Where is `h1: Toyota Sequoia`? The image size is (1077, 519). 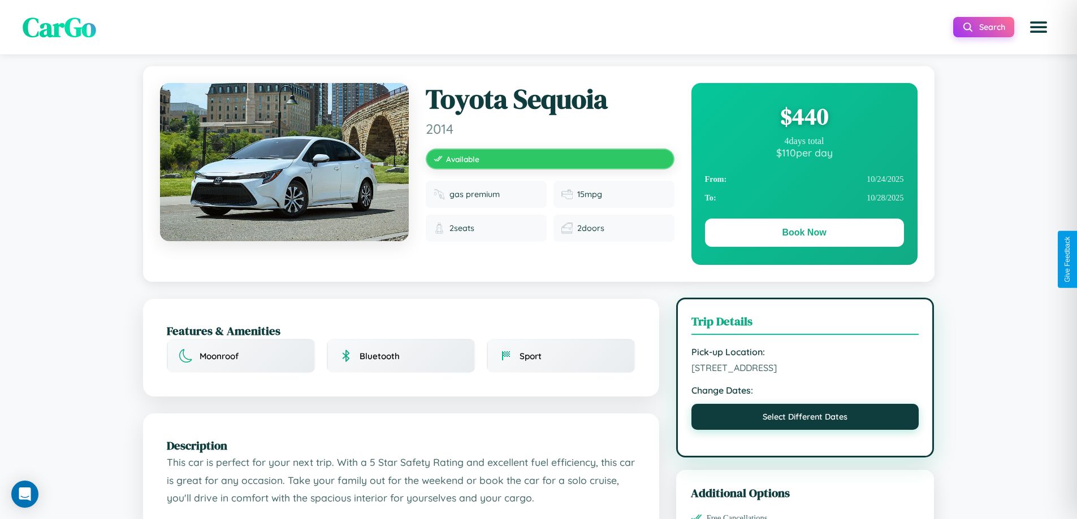 h1: Toyota Sequoia is located at coordinates (550, 99).